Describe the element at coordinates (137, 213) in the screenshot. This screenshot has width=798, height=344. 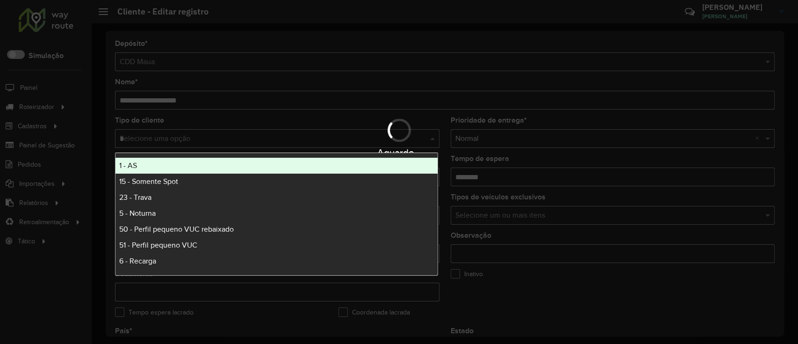
I see `span: 5 - Noturna` at that location.